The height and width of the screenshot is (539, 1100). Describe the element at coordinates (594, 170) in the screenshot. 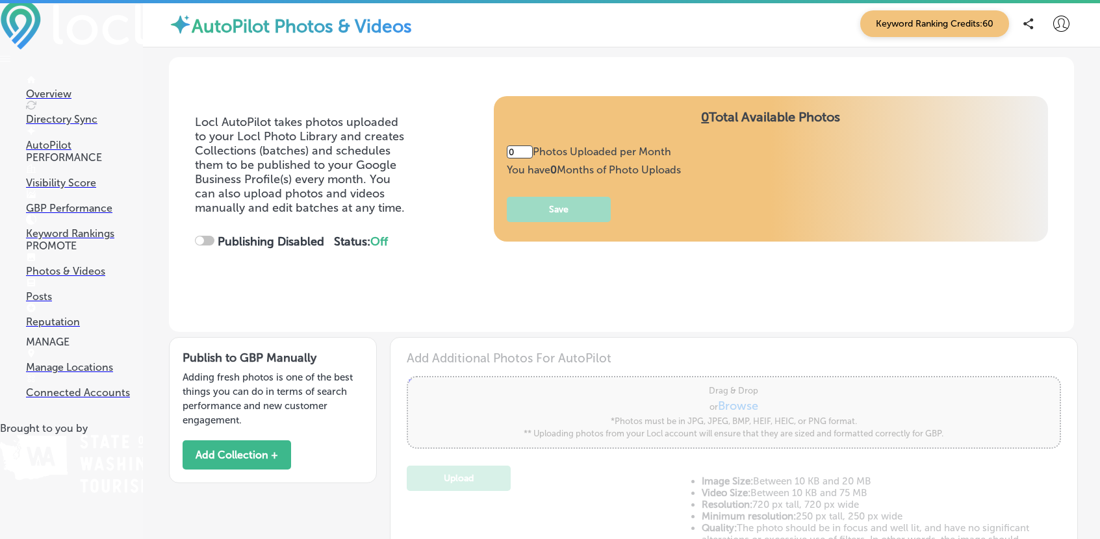

I see `span: You have Months of Photo Uploads` at that location.